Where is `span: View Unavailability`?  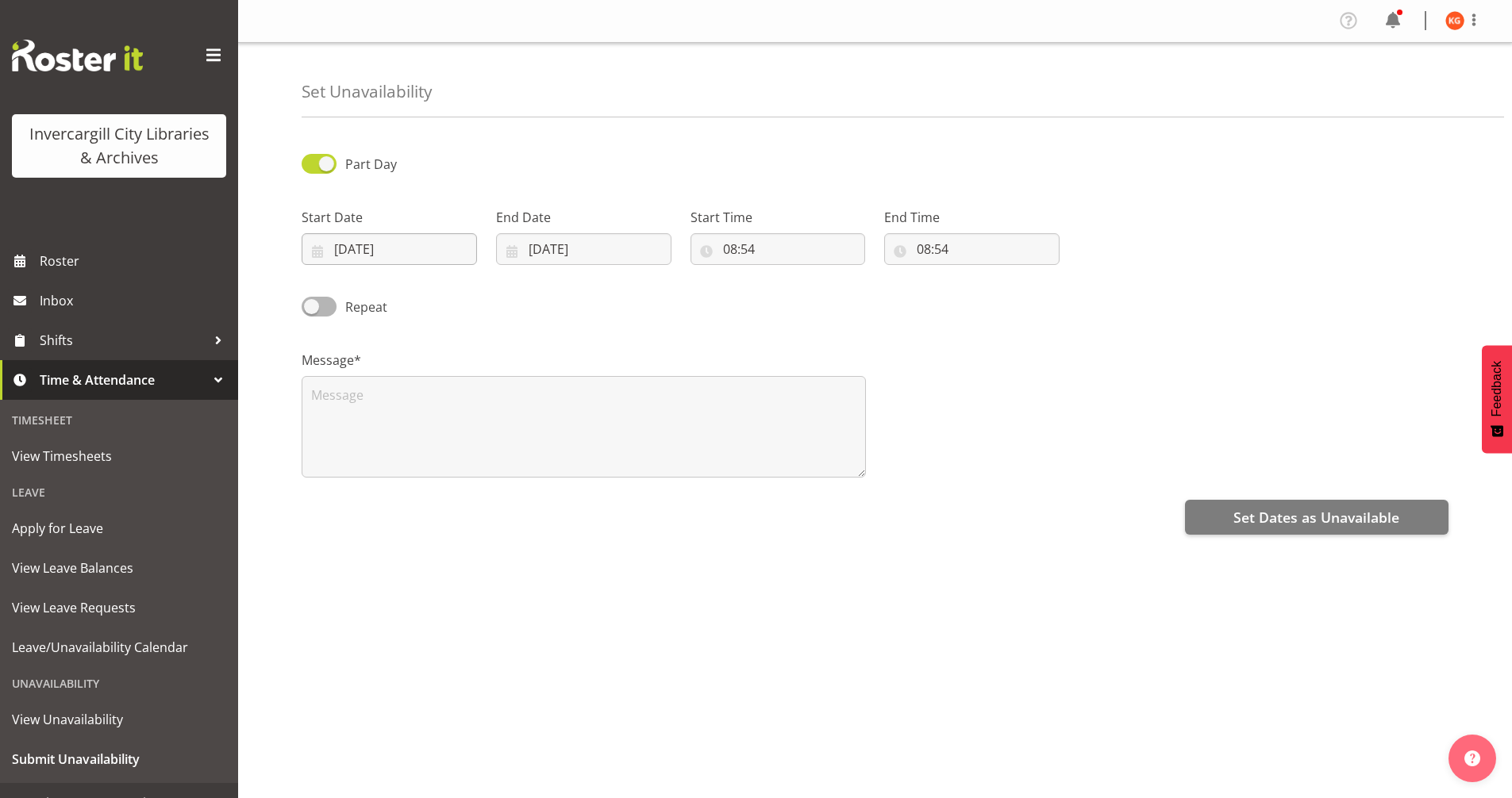 span: View Unavailability is located at coordinates (119, 720).